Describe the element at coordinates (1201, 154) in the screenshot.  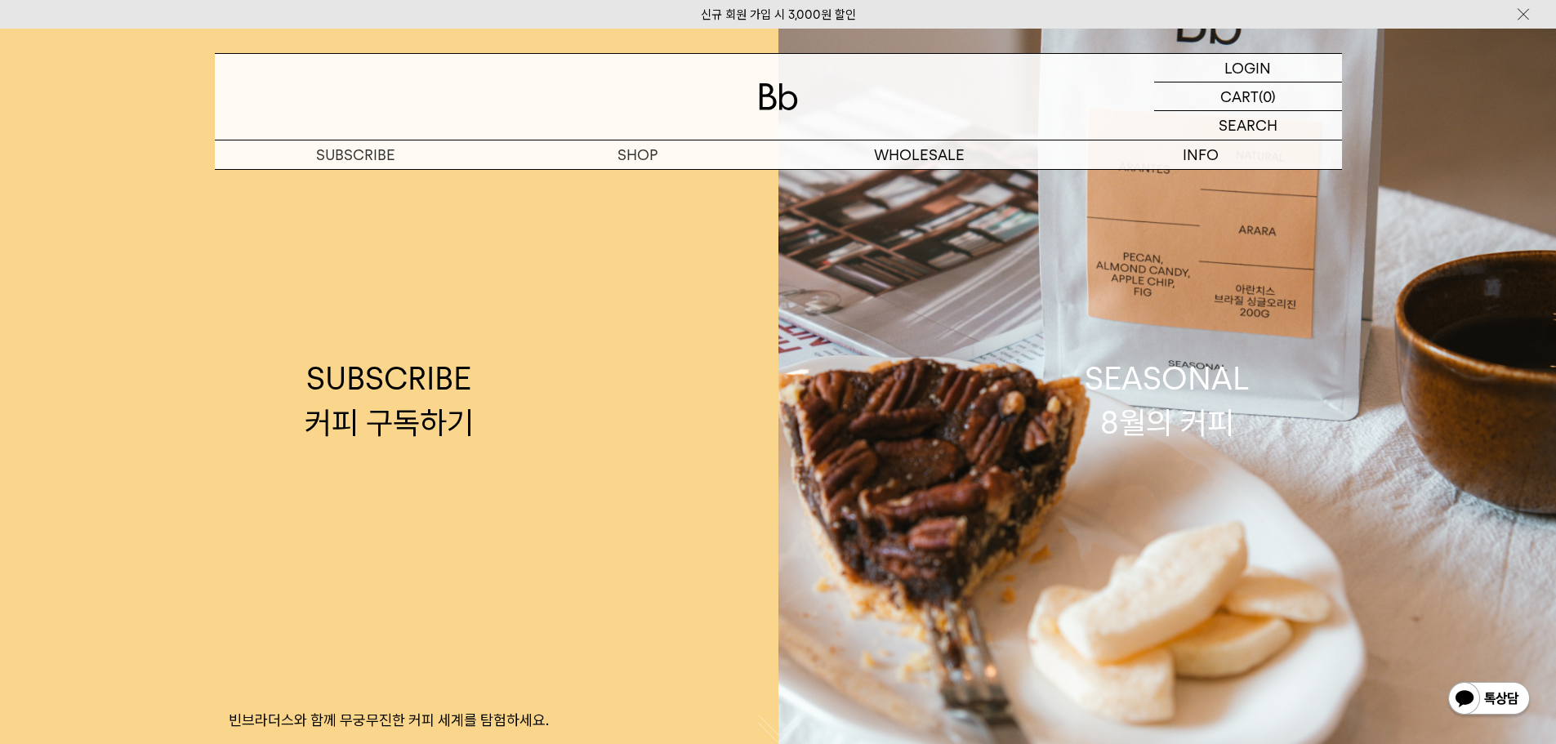
I see `p: INFO` at that location.